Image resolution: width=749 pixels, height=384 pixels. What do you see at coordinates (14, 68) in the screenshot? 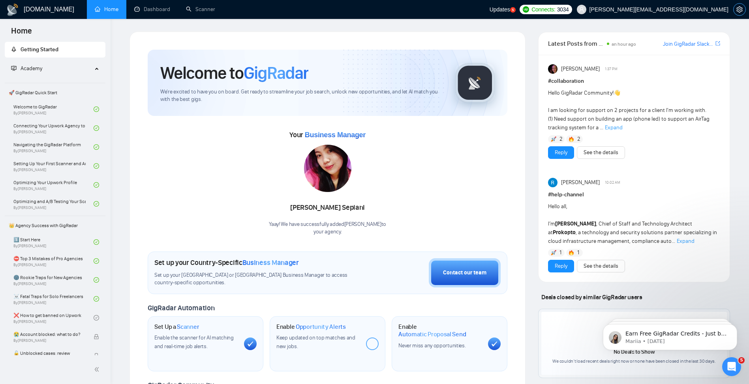
I see `span: fund-projection-screen` at bounding box center [14, 68].